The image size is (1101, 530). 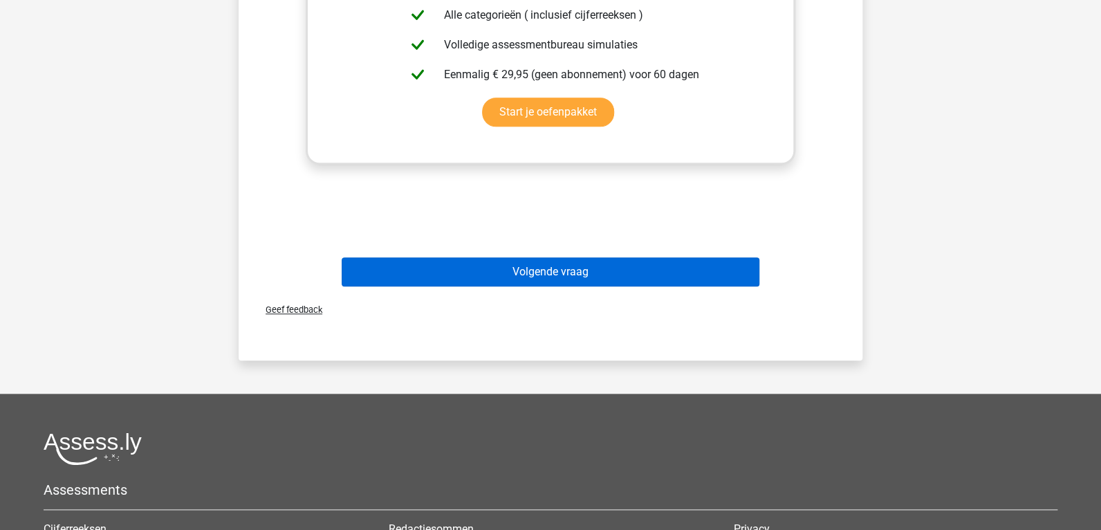 I want to click on a: Start je oefenpakket, so click(x=548, y=112).